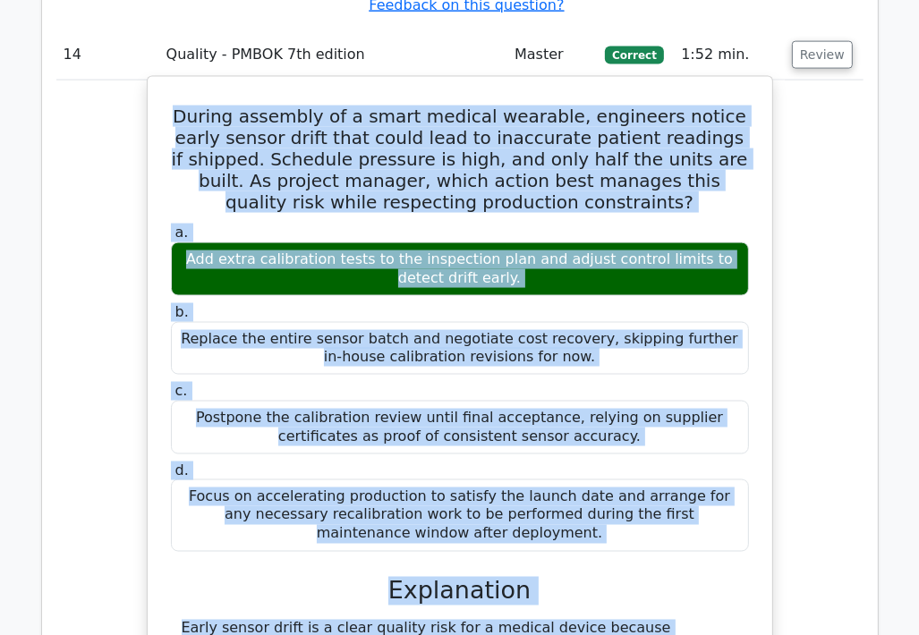 The image size is (919, 635). What do you see at coordinates (822, 55) in the screenshot?
I see `button: Review` at bounding box center [822, 55].